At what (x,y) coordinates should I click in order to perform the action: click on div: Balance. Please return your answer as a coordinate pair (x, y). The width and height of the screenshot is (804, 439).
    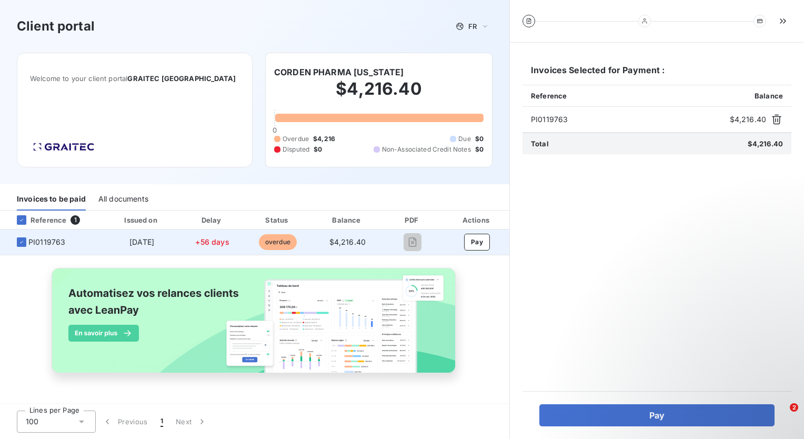
    Looking at the image, I should click on (347, 220).